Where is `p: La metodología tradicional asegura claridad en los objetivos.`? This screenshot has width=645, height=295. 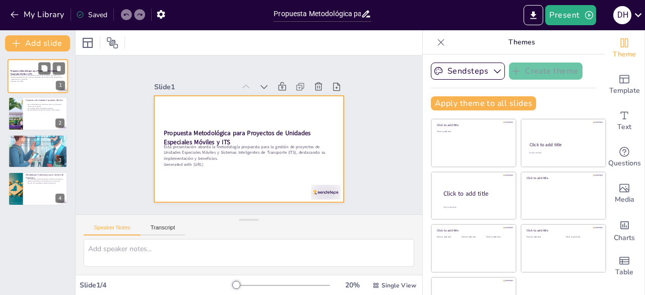 p: La metodología tradicional asegura claridad en los objetivos. is located at coordinates (45, 179).